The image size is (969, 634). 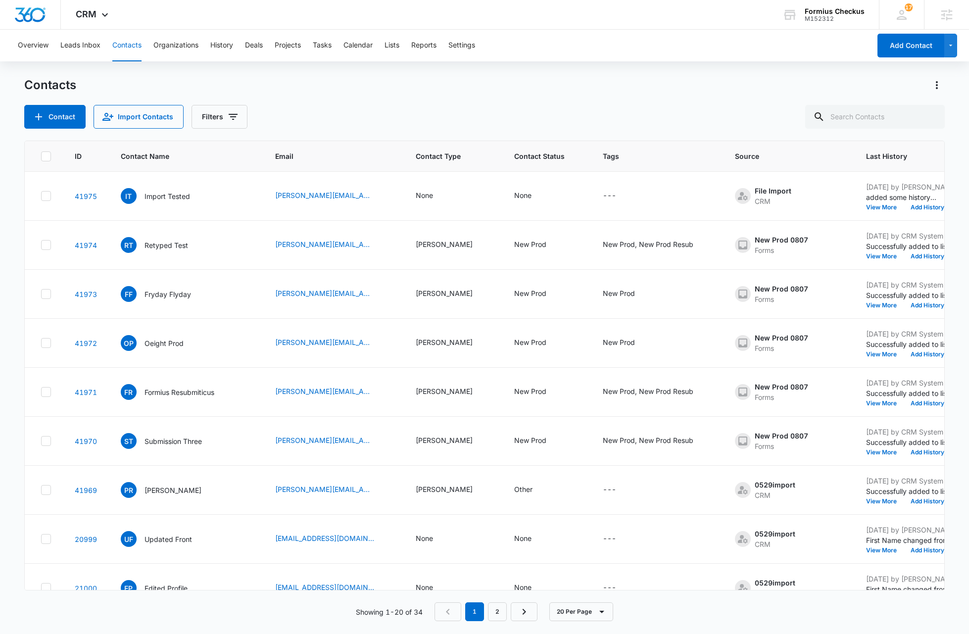 I want to click on button: Import Contacts, so click(x=139, y=117).